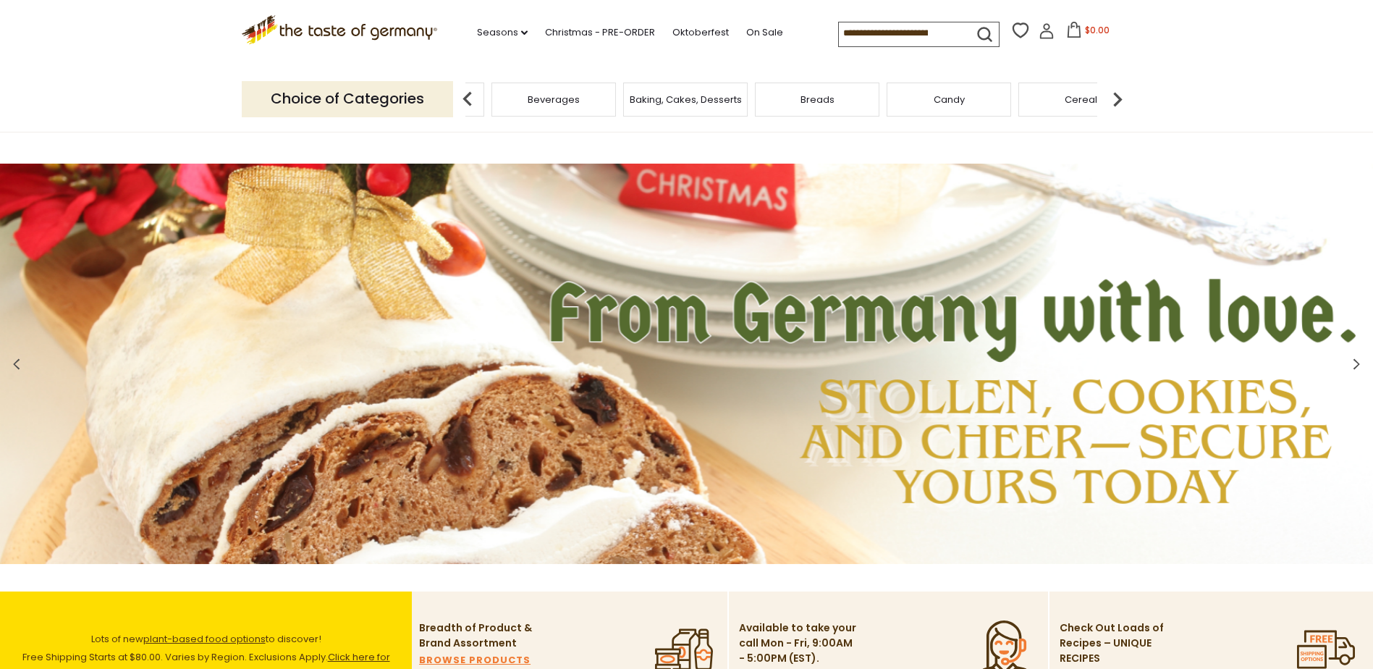  I want to click on a: On Sale, so click(764, 33).